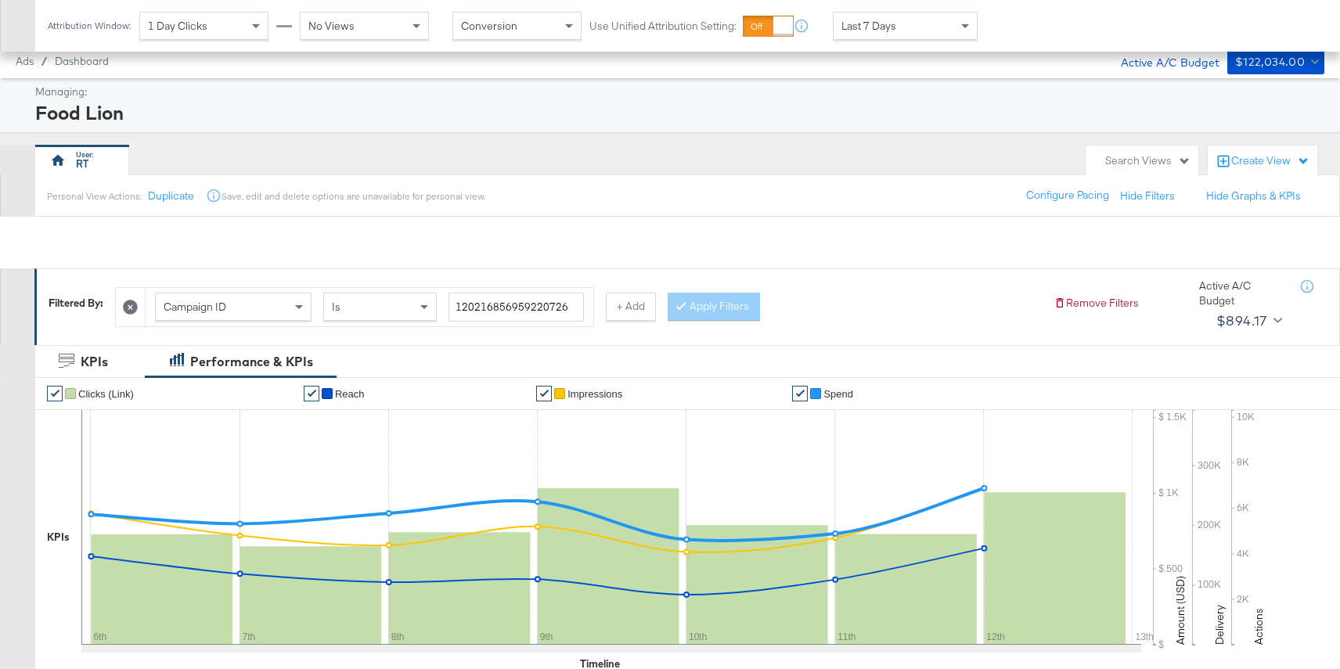 The height and width of the screenshot is (669, 1340). What do you see at coordinates (353, 196) in the screenshot?
I see `div: Save, edit and delete options are unavailable for personal view.` at bounding box center [353, 196].